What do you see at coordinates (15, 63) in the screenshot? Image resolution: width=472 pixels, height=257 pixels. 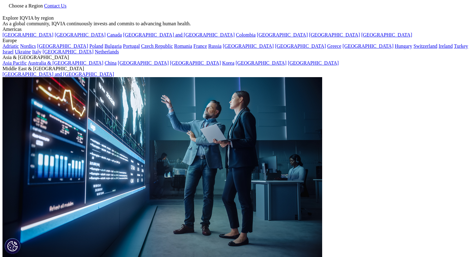 I see `a: Asia Pacific` at bounding box center [15, 63].